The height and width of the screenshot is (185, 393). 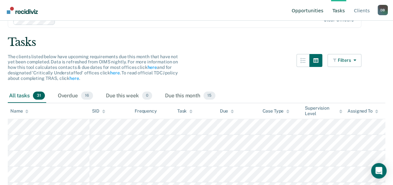 What do you see at coordinates (22, 10) in the screenshot?
I see `img: Recidiviz` at bounding box center [22, 10].